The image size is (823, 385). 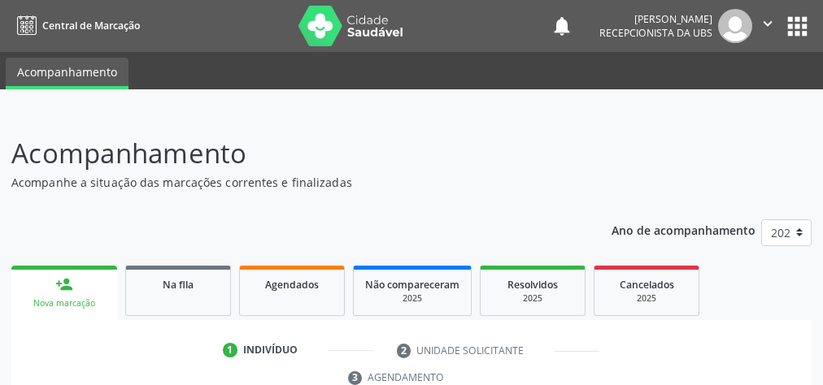 I want to click on p: Acompanhe a situação das marcações correntes e finalizadas, so click(x=291, y=182).